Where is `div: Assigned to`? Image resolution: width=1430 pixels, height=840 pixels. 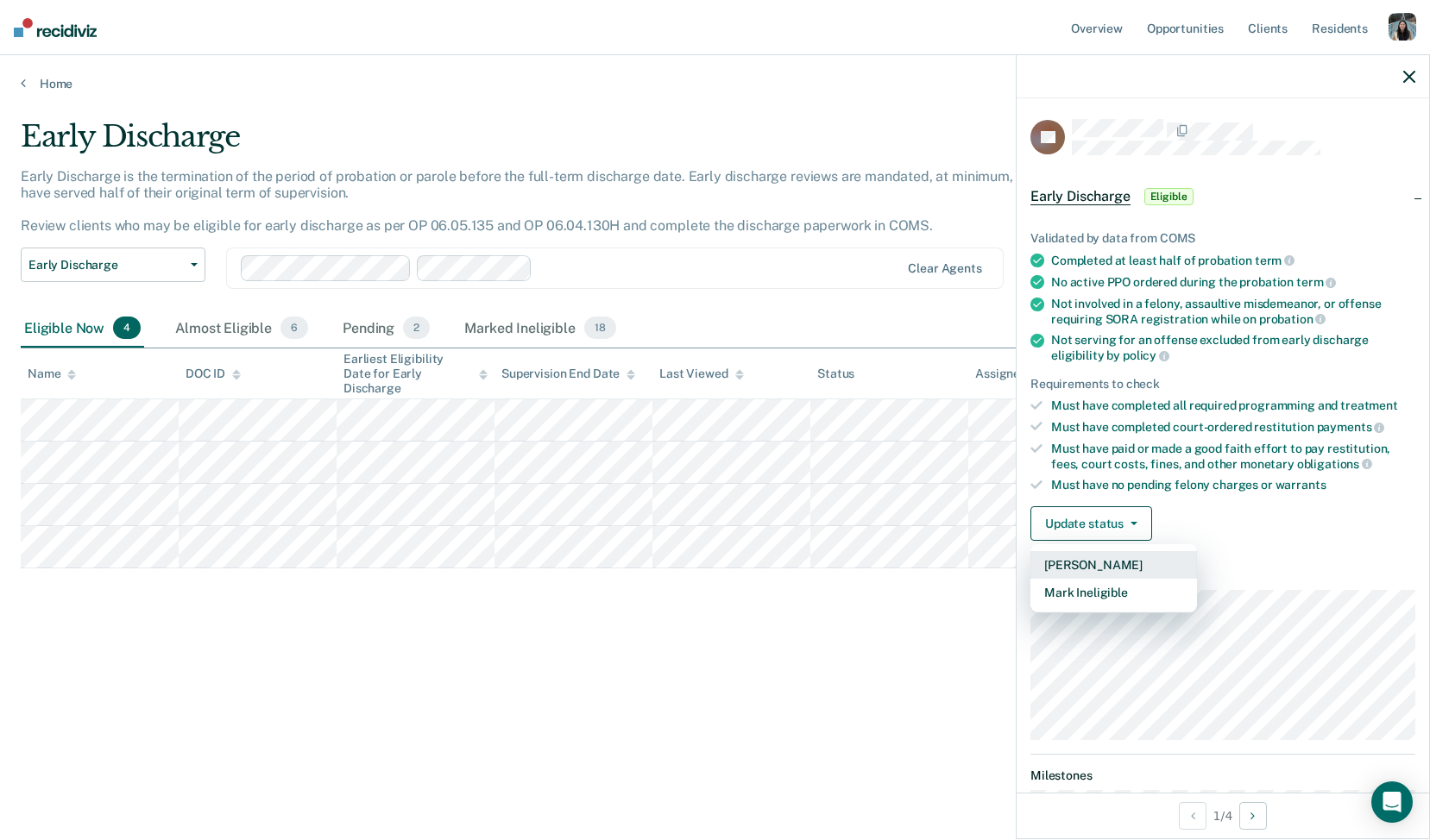 div: Assigned to is located at coordinates (1015, 374).